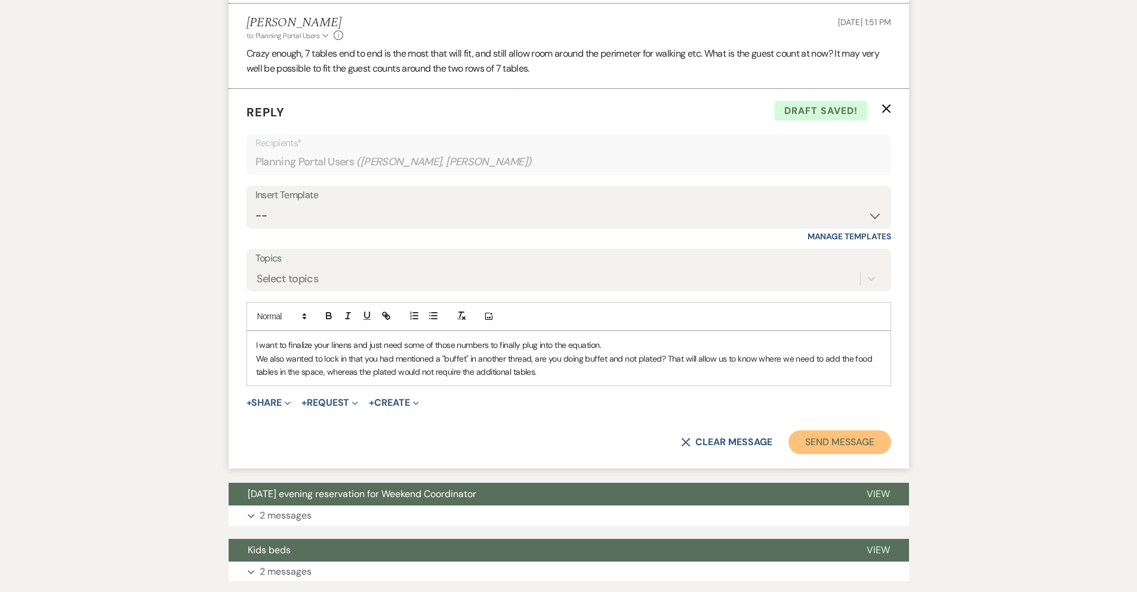  Describe the element at coordinates (569, 162) in the screenshot. I see `div: Planning Portal Users` at that location.